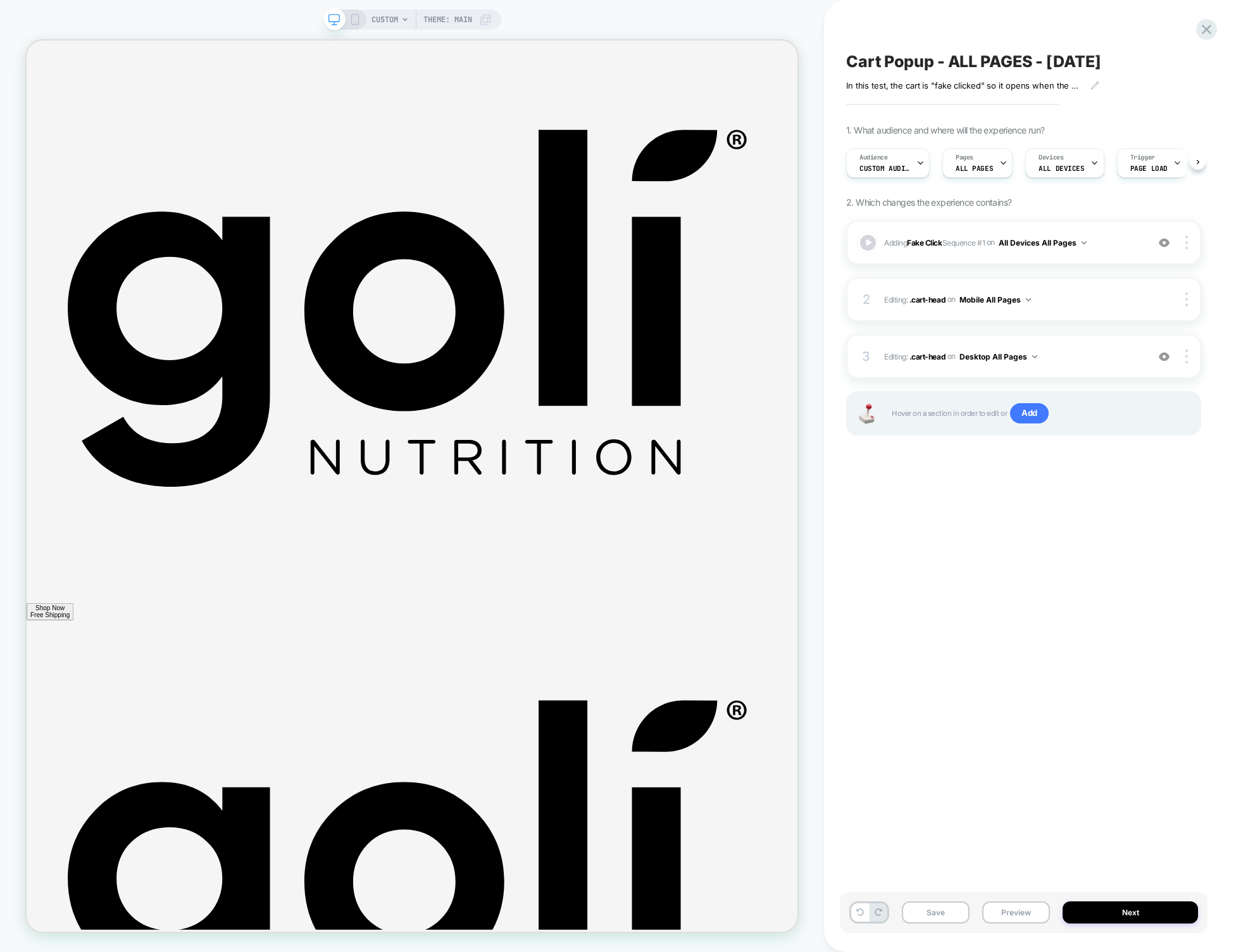 Image resolution: width=1236 pixels, height=952 pixels. I want to click on img: Joystick, so click(867, 413).